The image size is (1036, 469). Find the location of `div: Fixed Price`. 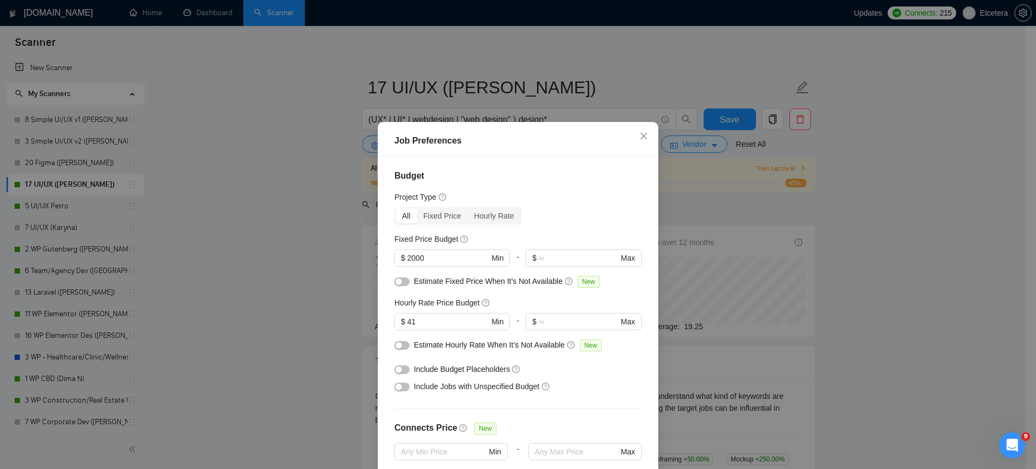

div: Fixed Price is located at coordinates (443, 216).